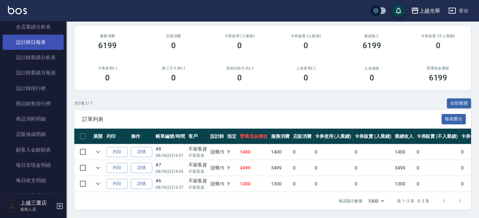  I want to click on th: 業績收入, so click(404, 136).